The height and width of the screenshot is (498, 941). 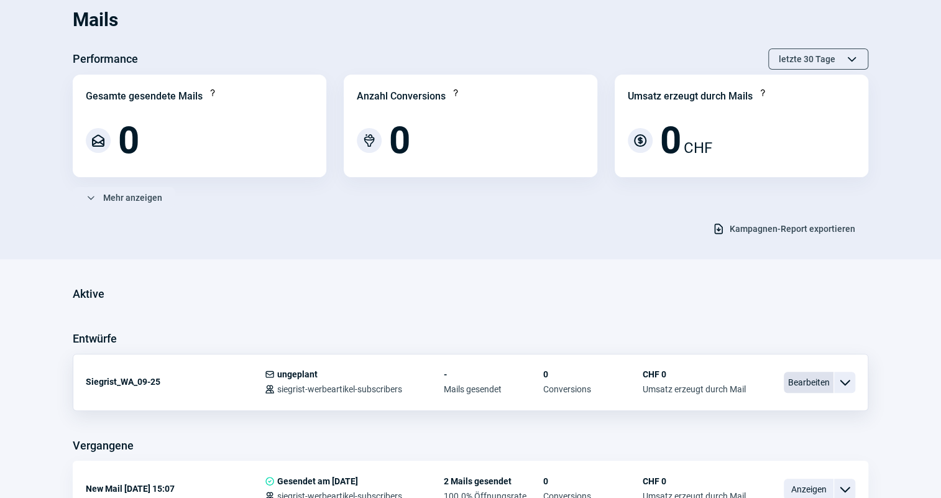 What do you see at coordinates (784, 229) in the screenshot?
I see `button: Kampagnen-Report exportieren` at bounding box center [784, 229].